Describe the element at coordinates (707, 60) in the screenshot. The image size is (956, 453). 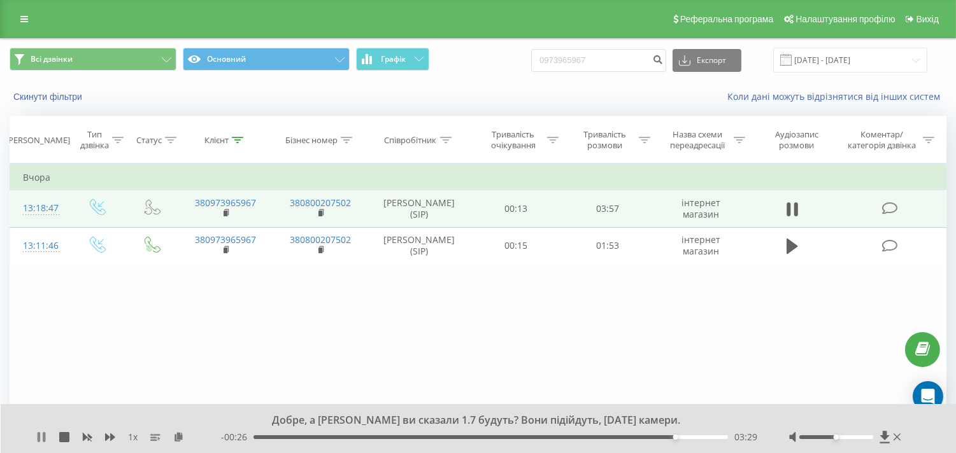
I see `button: Експорт` at that location.